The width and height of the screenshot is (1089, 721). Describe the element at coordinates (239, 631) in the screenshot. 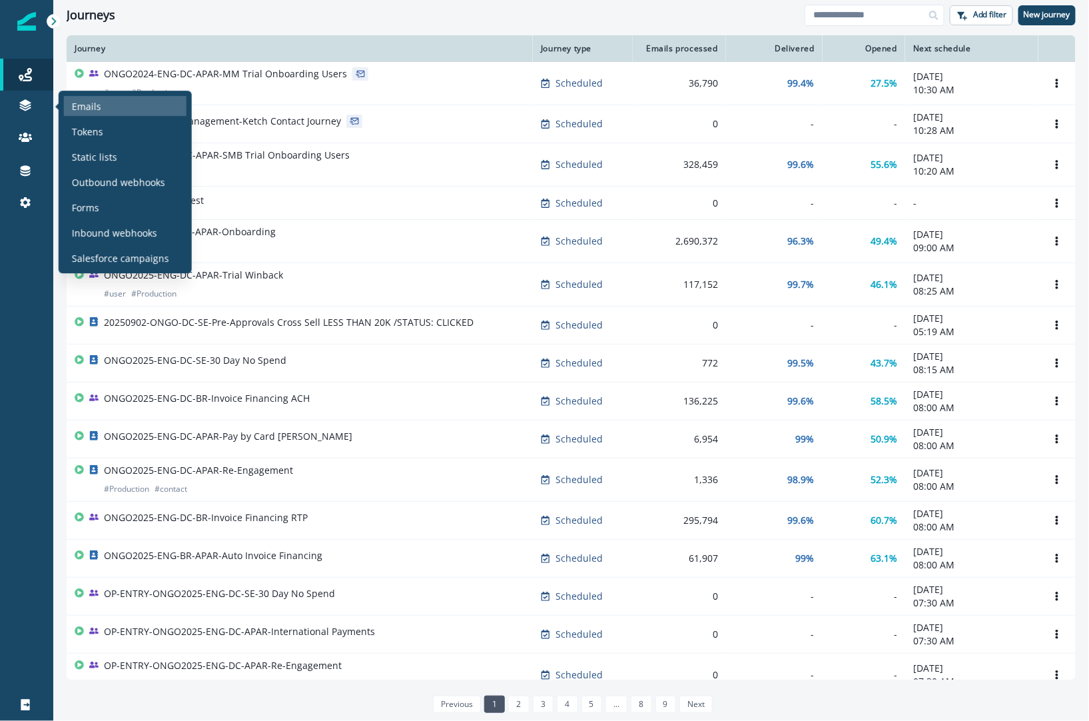

I see `p: OP-ENTRY-ONGO2025-ENG-DC-APAR-International Payments` at that location.